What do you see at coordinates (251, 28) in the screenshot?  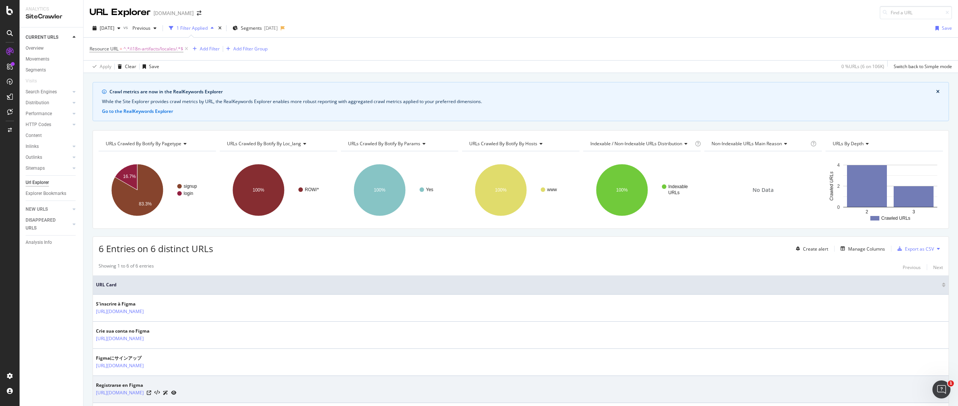 I see `span: Segments` at bounding box center [251, 28].